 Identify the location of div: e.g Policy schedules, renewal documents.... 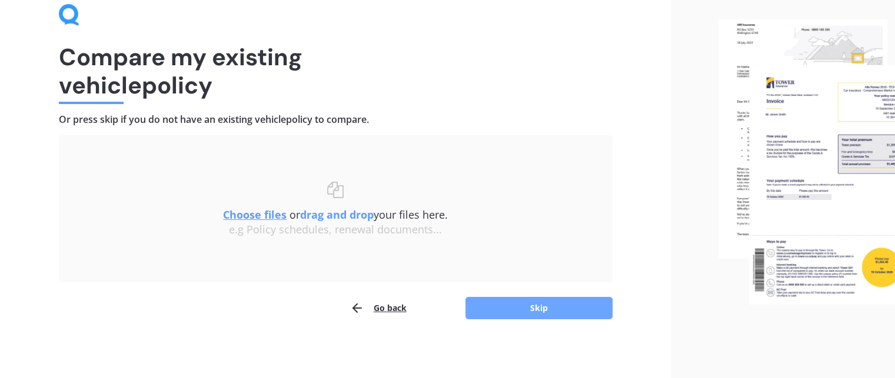
(335, 230).